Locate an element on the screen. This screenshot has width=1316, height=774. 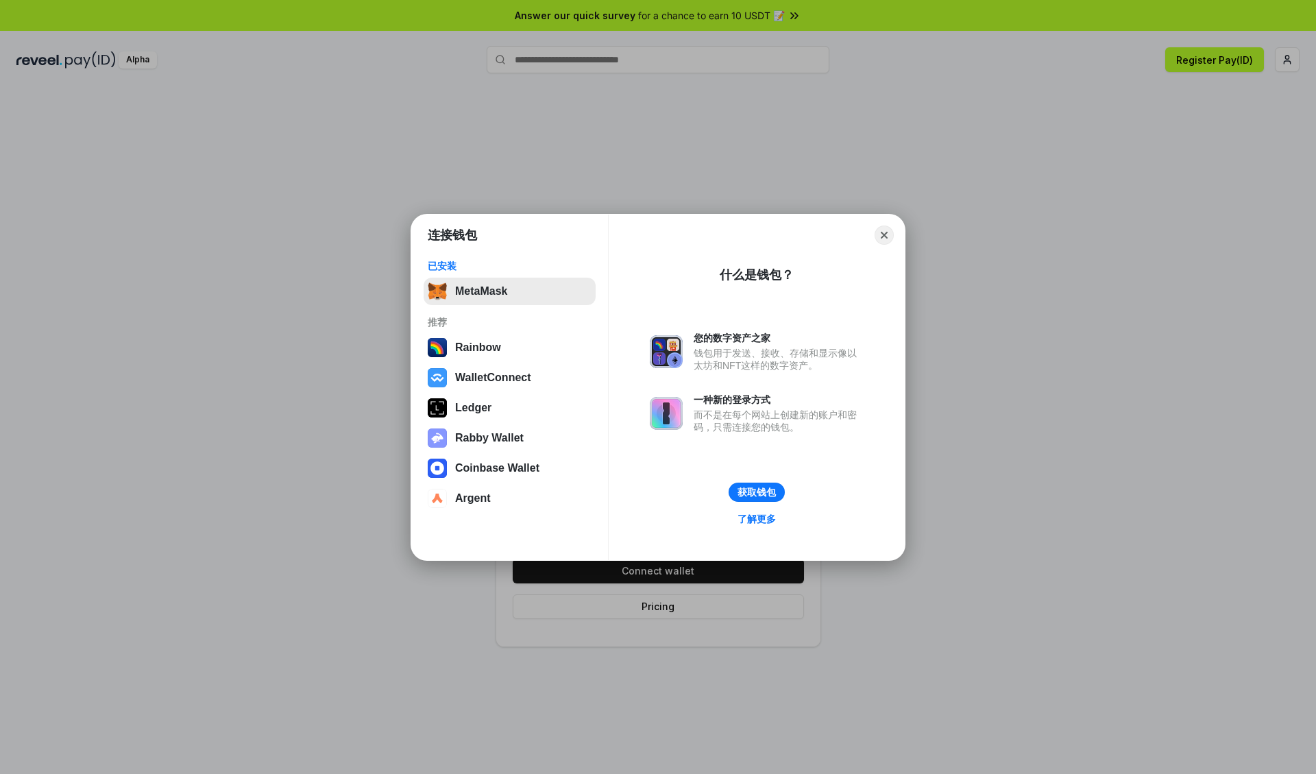
div: Rainbow is located at coordinates (478, 347).